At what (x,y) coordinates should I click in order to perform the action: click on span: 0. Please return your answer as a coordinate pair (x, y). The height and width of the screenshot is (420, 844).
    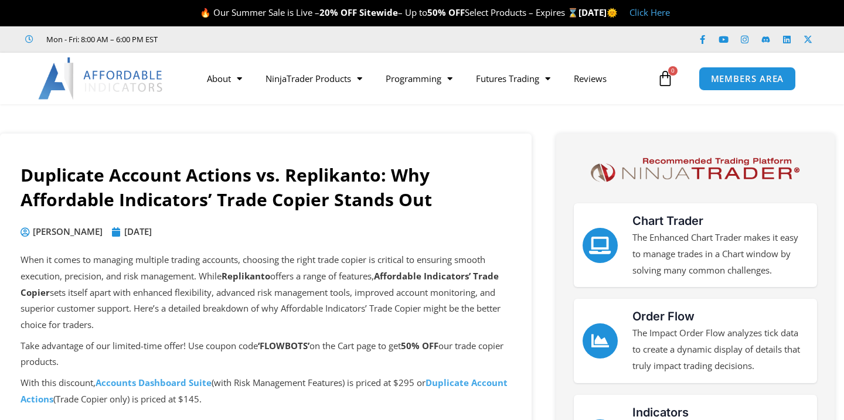
    Looking at the image, I should click on (673, 71).